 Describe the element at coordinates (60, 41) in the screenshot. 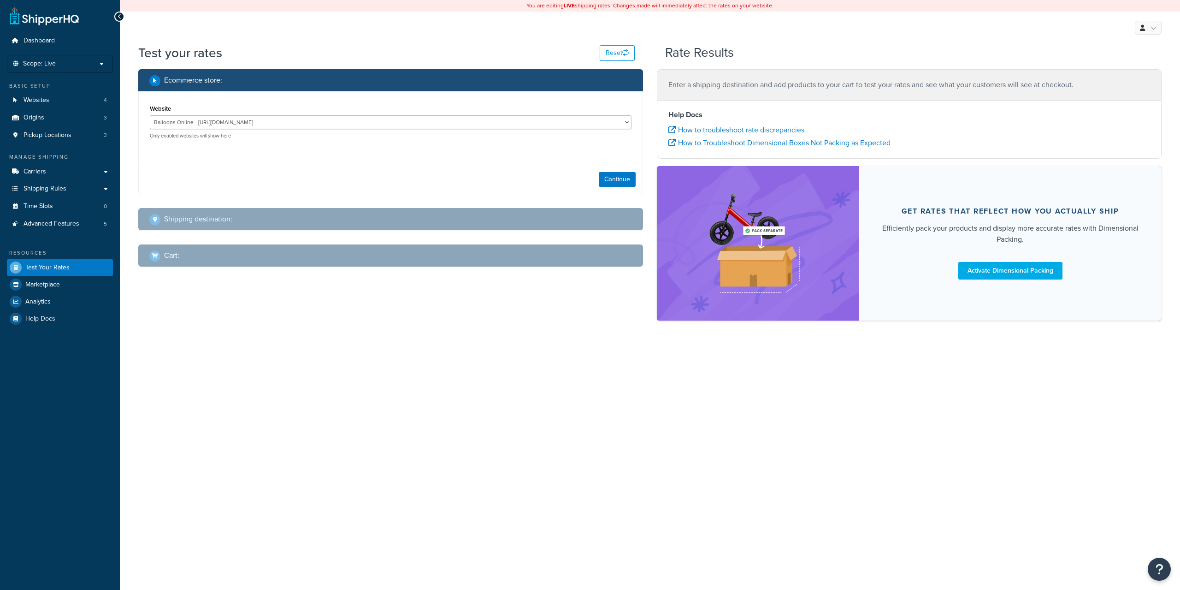

I see `li: Dashboard` at that location.